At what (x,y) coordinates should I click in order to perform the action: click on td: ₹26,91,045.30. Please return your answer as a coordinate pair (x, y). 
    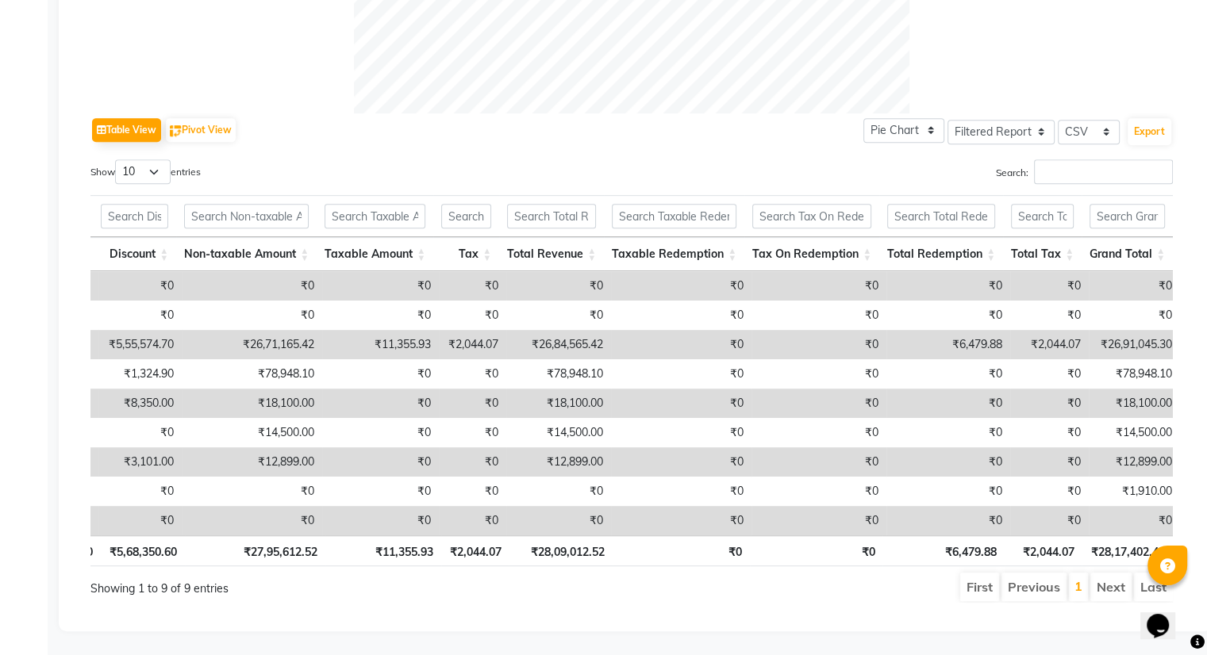
    Looking at the image, I should click on (1134, 344).